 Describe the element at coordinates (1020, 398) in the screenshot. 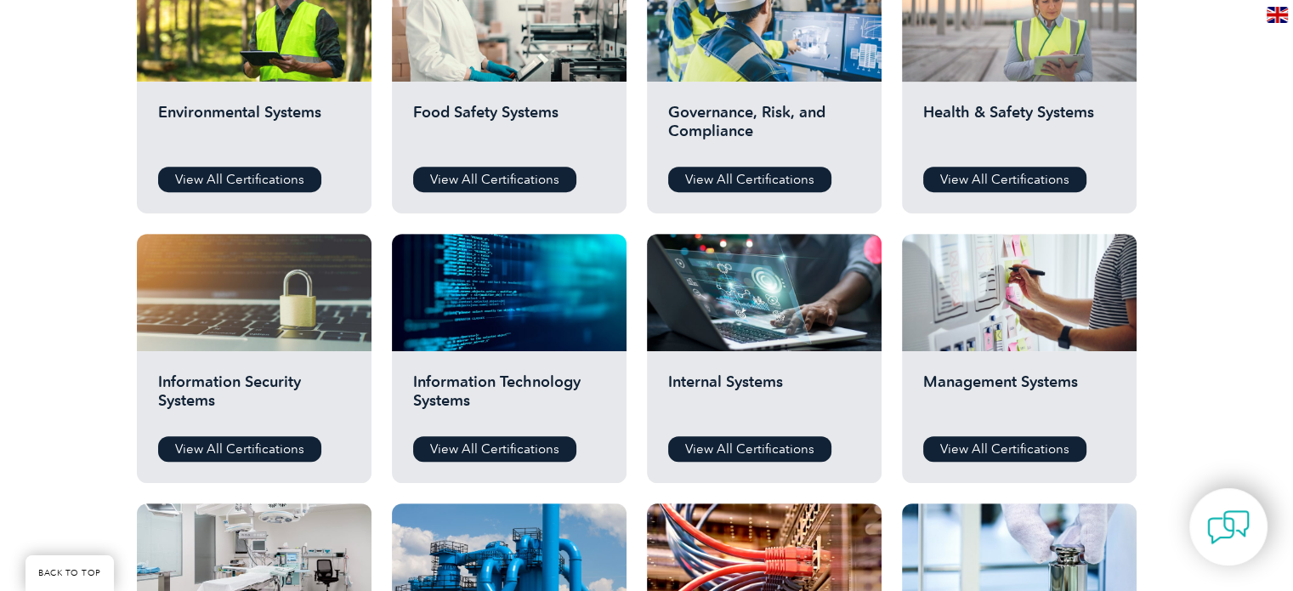

I see `h2: Management Systems` at that location.